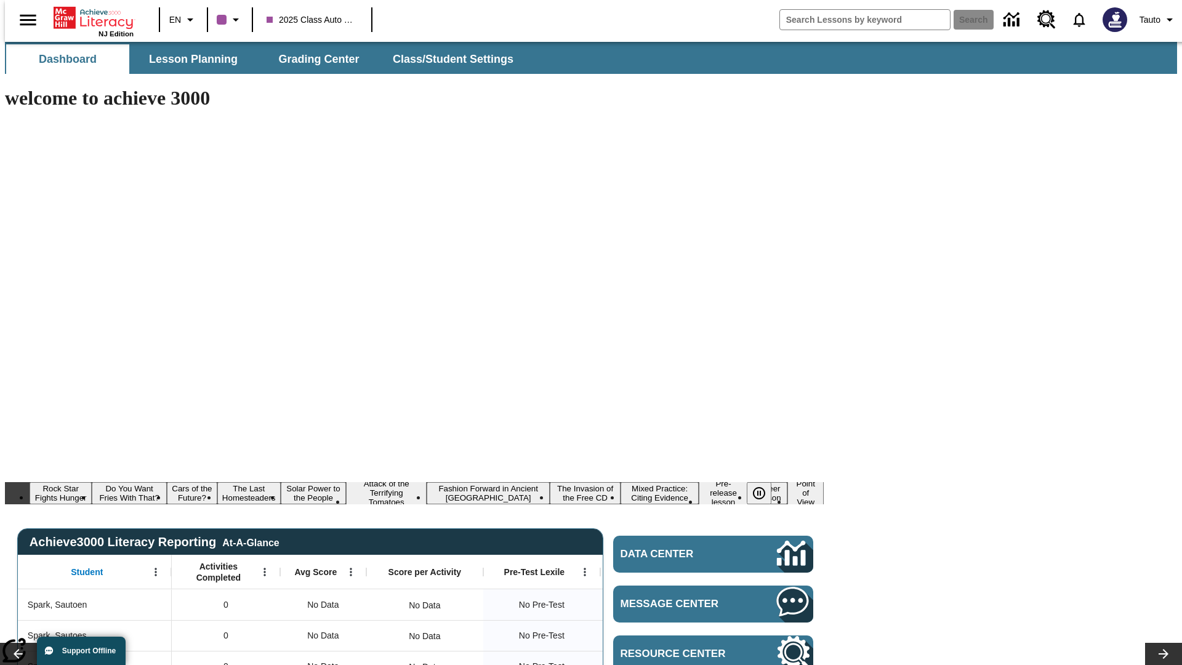  Describe the element at coordinates (57, 635) in the screenshot. I see `span: Spark, Sautoes` at that location.